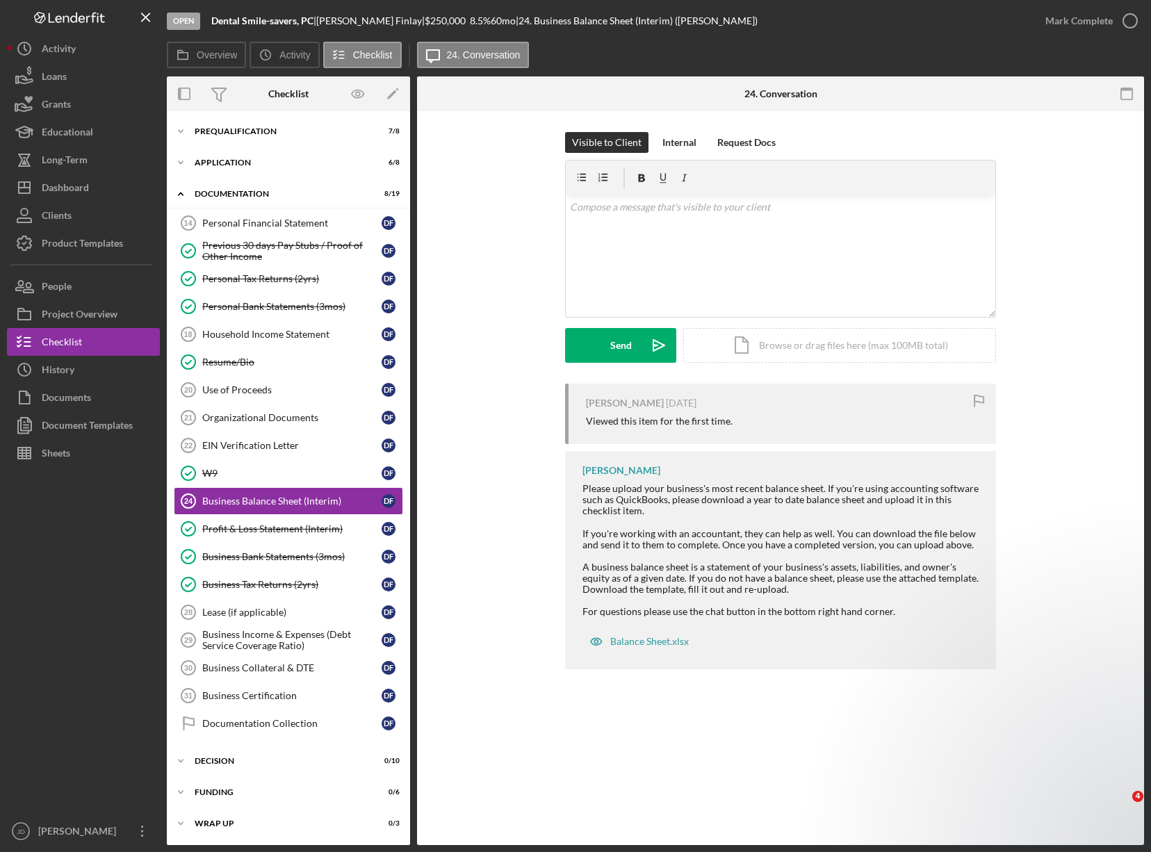 The height and width of the screenshot is (852, 1151). Describe the element at coordinates (288, 723) in the screenshot. I see `a: Documentation CollectionDF` at that location.